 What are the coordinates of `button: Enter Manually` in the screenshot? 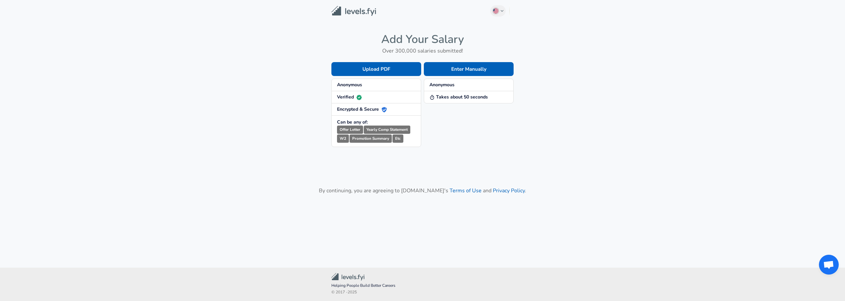 It's located at (469, 69).